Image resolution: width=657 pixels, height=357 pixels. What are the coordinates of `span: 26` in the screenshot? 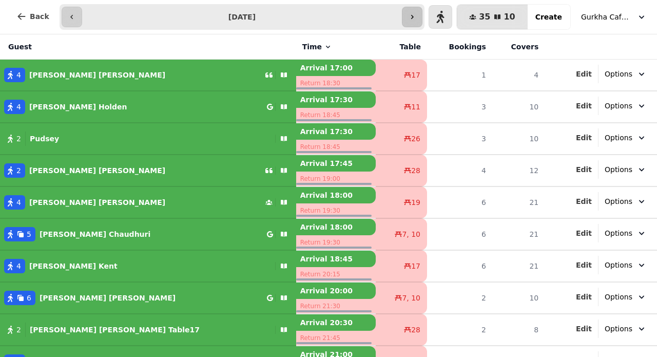 It's located at (416, 139).